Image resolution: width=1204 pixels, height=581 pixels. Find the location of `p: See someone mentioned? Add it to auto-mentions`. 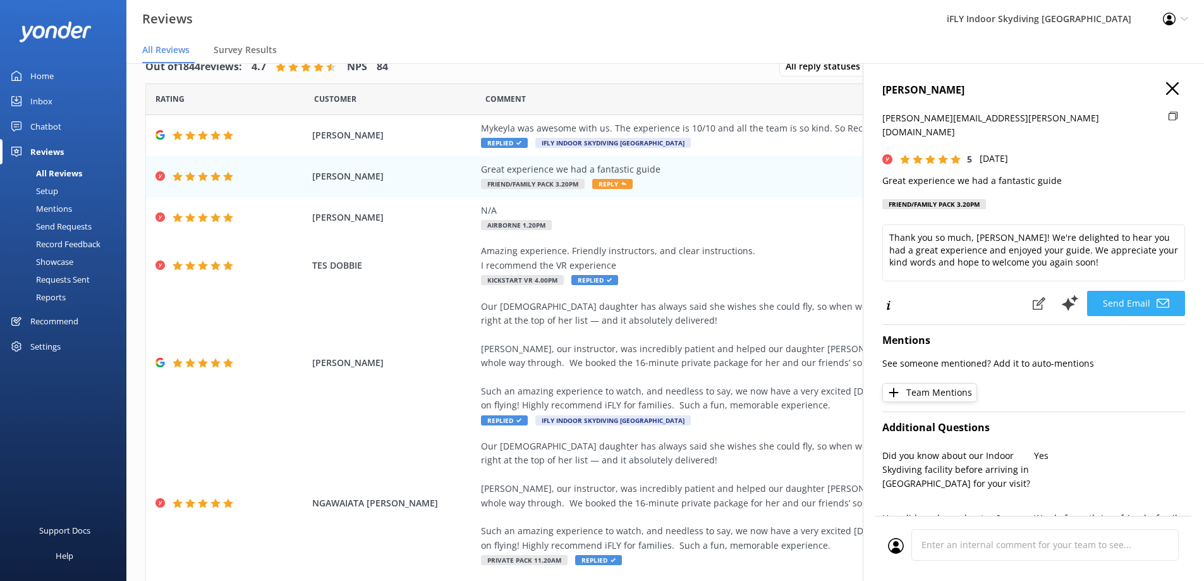

p: See someone mentioned? Add it to auto-mentions is located at coordinates (1033, 363).